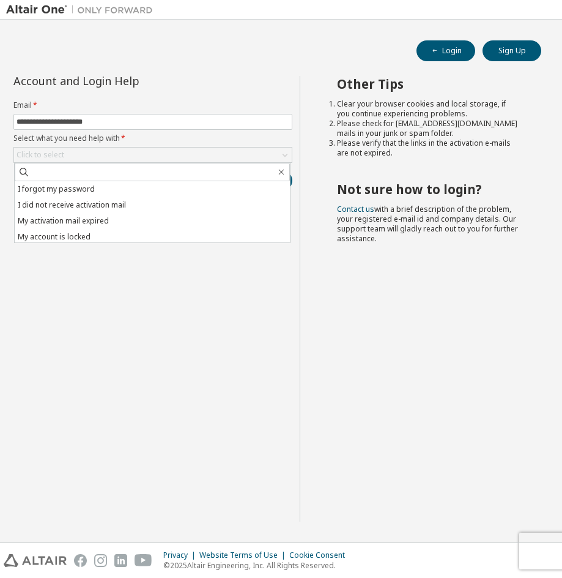 The width and height of the screenshot is (562, 578). Describe the element at coordinates (428, 148) in the screenshot. I see `li: Please verify that the links in the activation e-mails are not expired.` at that location.